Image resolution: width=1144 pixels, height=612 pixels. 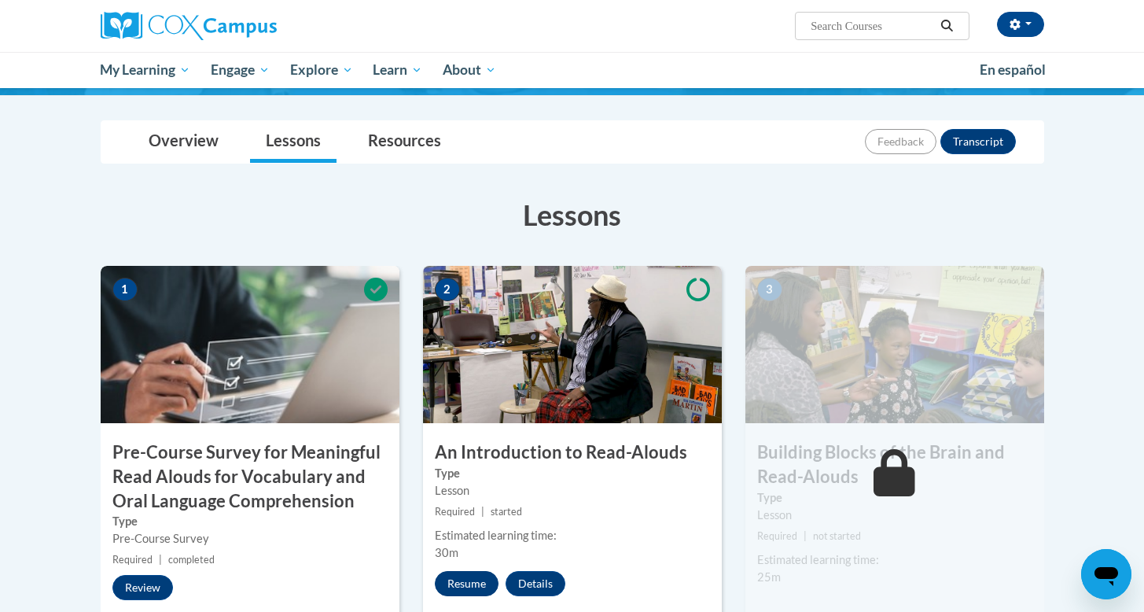 I want to click on a: Lessons, so click(x=293, y=142).